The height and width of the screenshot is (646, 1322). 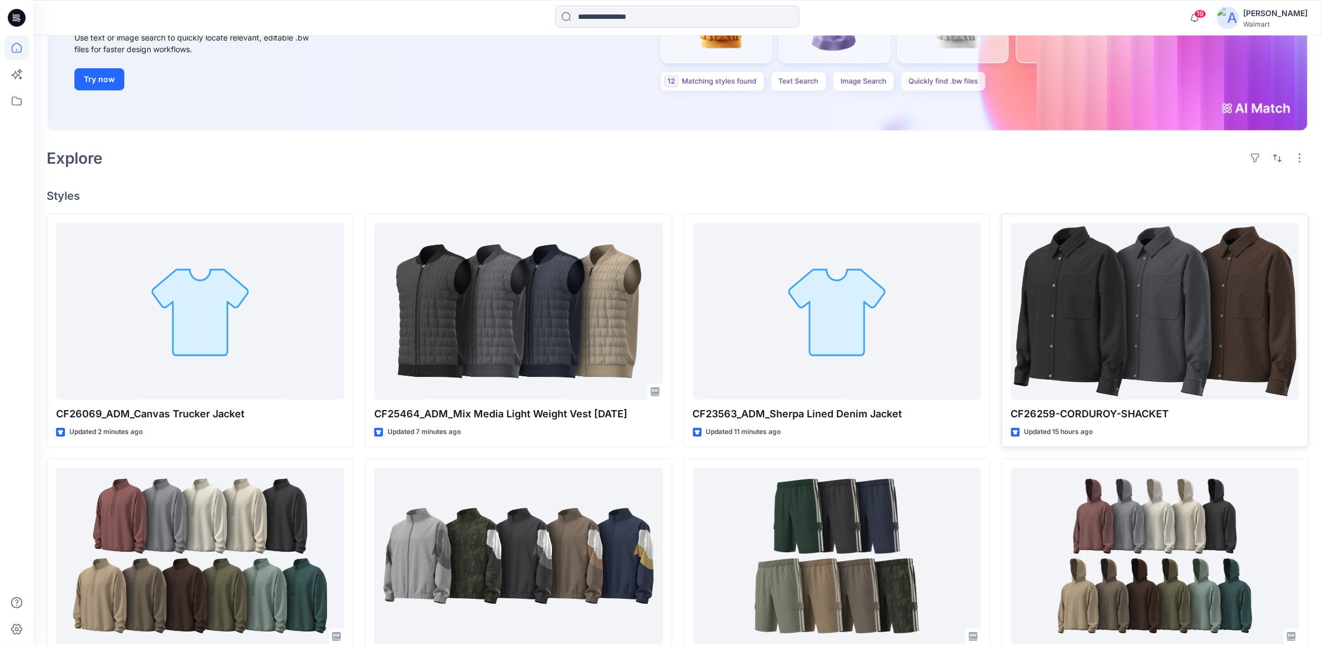 I want to click on a: CF25464_ADM_Mix Media Light Weight Vest 29SEP25, so click(x=518, y=312).